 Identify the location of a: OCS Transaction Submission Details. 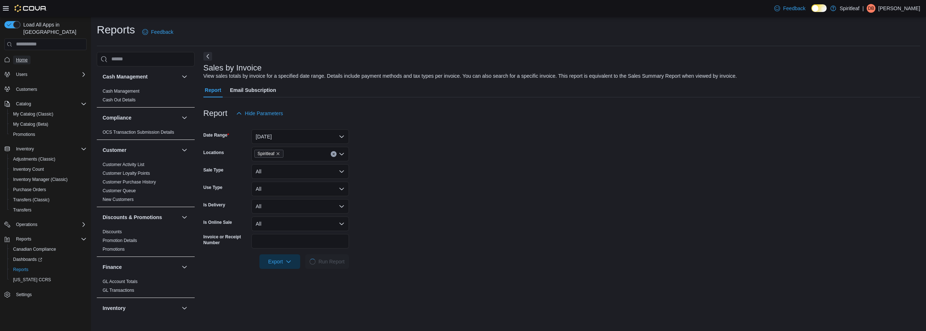
(138, 132).